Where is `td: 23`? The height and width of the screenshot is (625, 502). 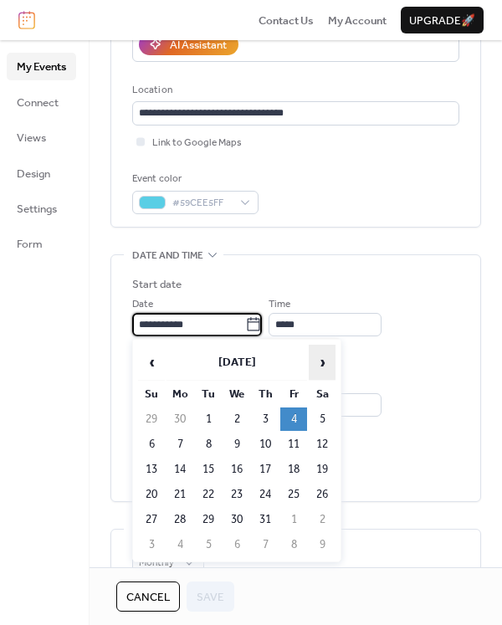
td: 23 is located at coordinates (237, 495).